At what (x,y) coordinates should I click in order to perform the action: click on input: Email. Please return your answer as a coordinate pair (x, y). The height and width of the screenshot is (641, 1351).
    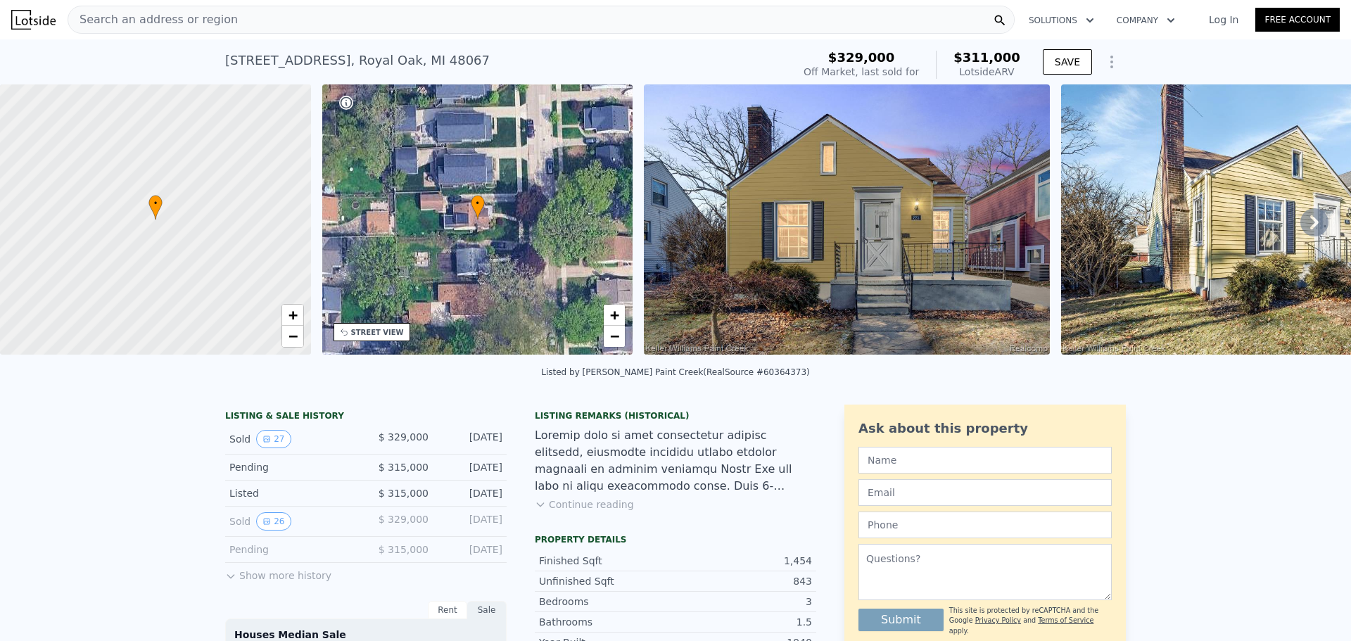
    Looking at the image, I should click on (985, 492).